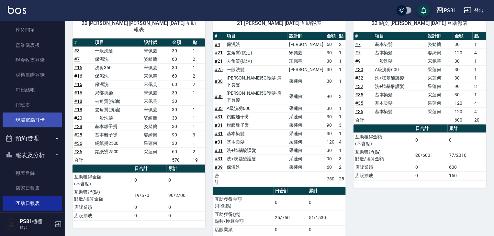 This screenshot has width=494, height=236. What do you see at coordinates (186, 195) in the screenshot?
I see `td: 90/2700` at bounding box center [186, 195].